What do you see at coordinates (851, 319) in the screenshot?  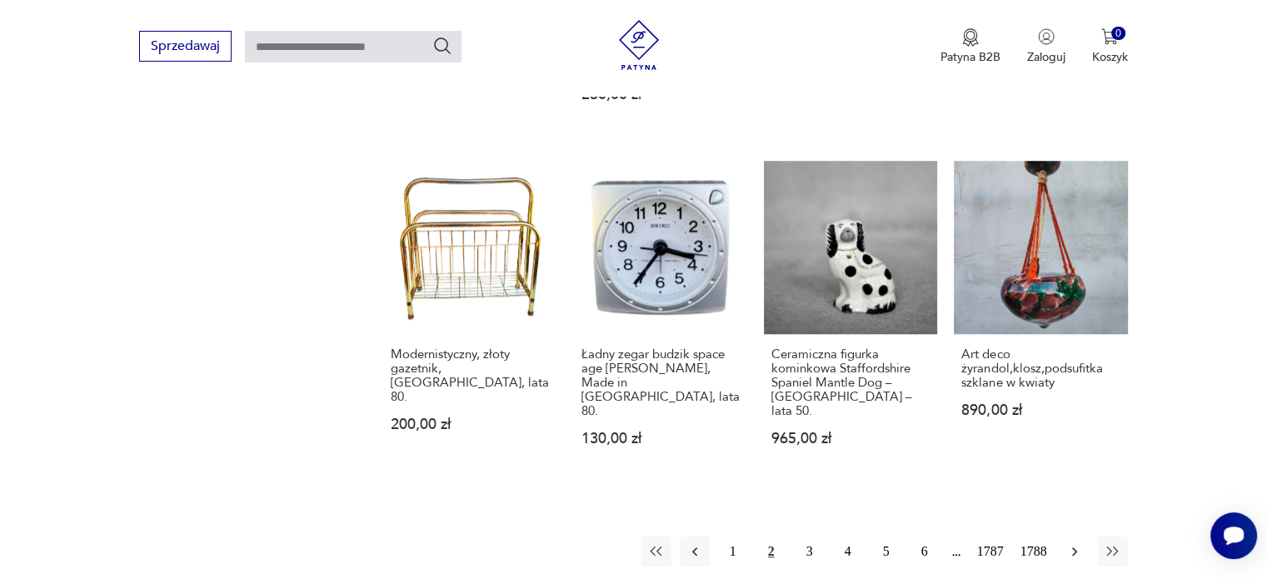 I see `a: Ceramiczna figurka kominkowa Staffordshire Spaniel Mantle Dog – Anglia – lata 50.Ceramiczna figur...` at bounding box center [851, 319].